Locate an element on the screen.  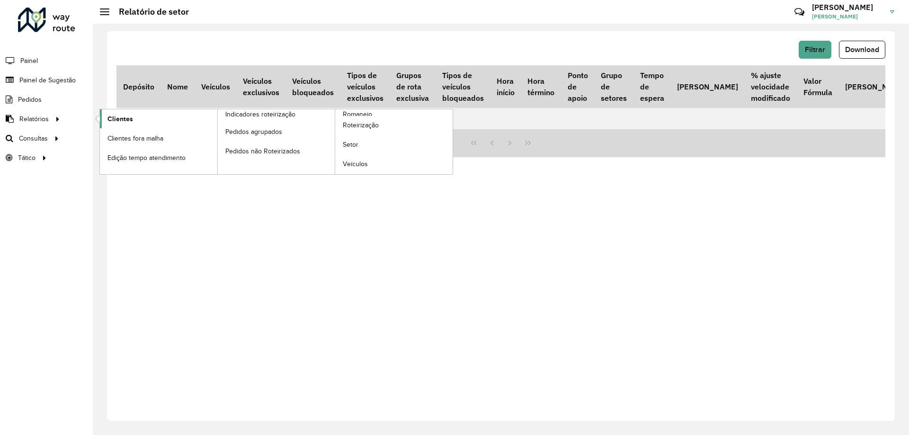
th: Nome is located at coordinates (177, 87).